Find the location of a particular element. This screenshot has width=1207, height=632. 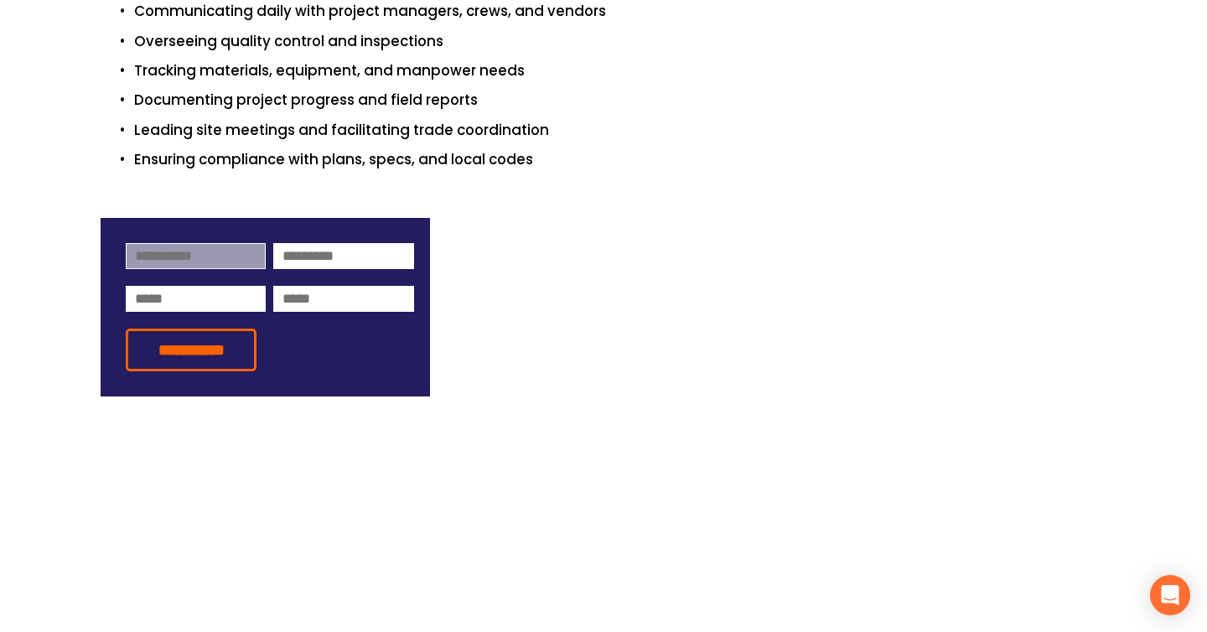

p: Tracking materials, equipment, and manpower needs is located at coordinates (620, 70).